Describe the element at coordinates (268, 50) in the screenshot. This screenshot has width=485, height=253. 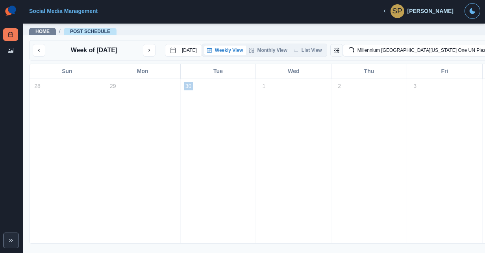
I see `button: Monthly View` at that location.